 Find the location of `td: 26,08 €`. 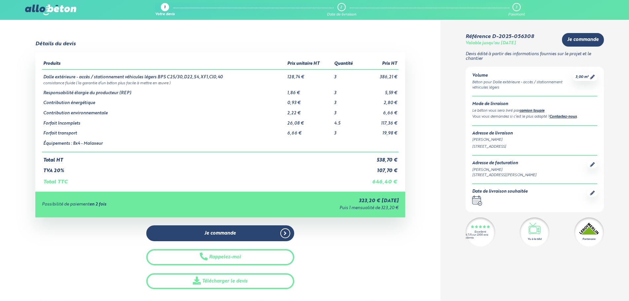

td: 26,08 € is located at coordinates (310, 121).